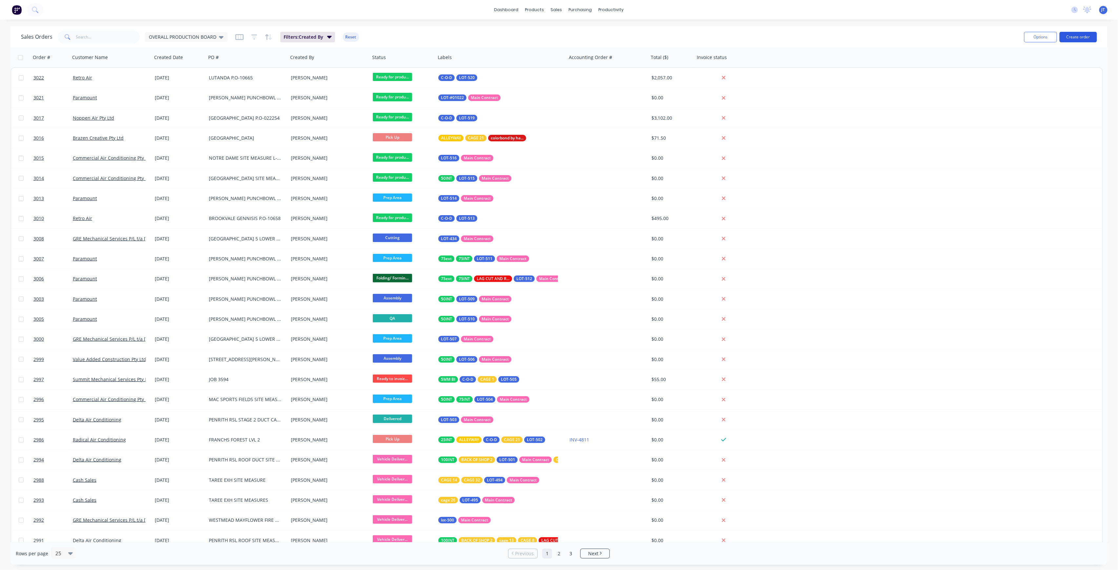 This screenshot has width=1118, height=570. I want to click on div: $2,057.00, so click(671, 78).